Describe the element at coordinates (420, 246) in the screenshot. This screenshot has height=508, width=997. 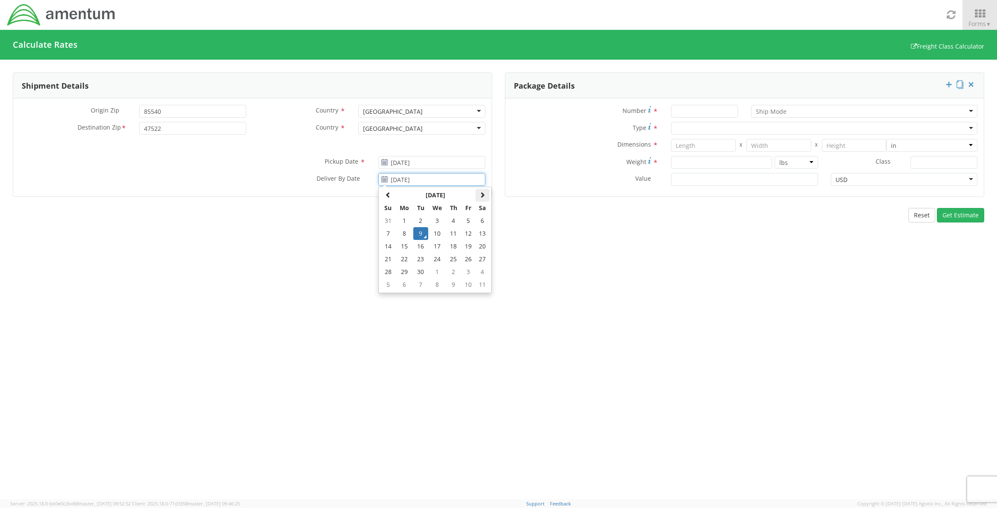
I see `td: 16` at that location.